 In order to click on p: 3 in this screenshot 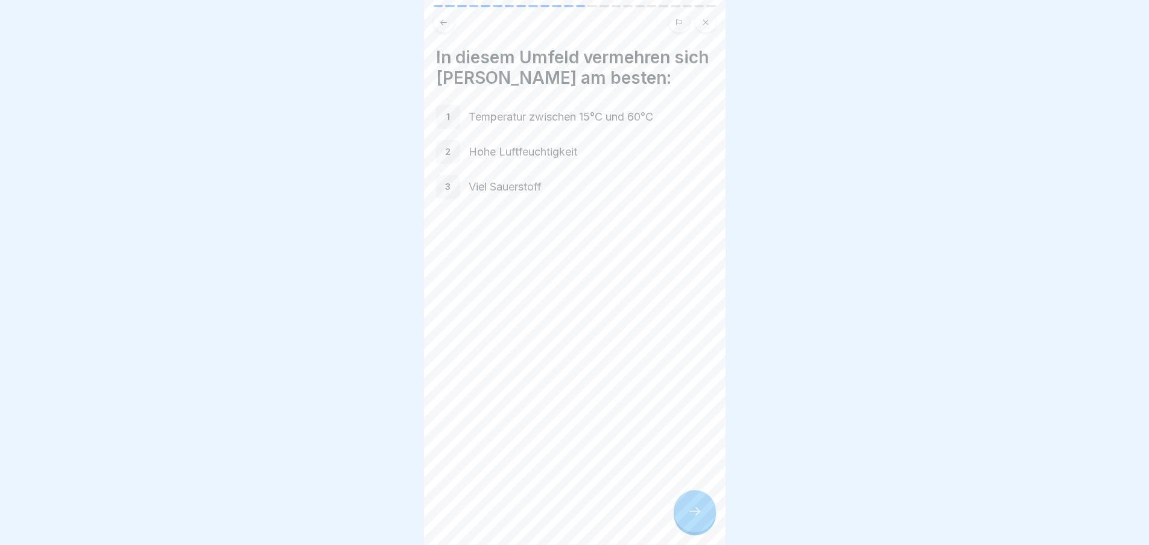, I will do `click(447, 187)`.